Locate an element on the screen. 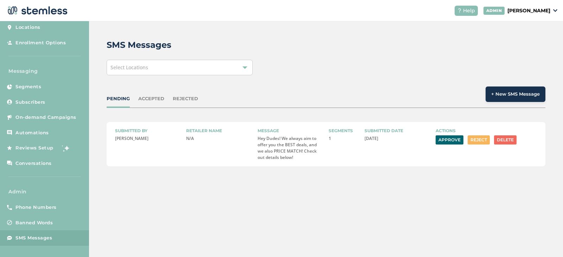 The width and height of the screenshot is (563, 257). div: ADMIN is located at coordinates (494, 11).